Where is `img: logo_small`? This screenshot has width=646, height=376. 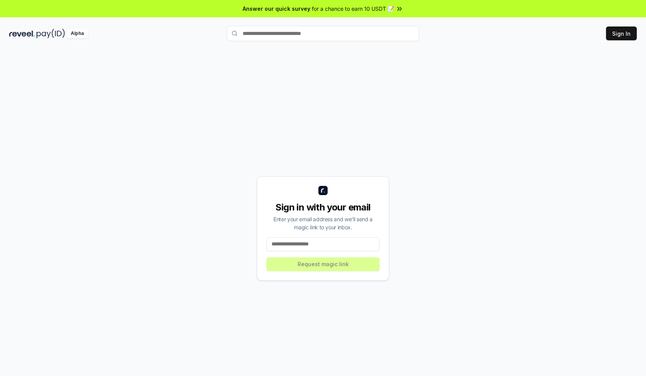
img: logo_small is located at coordinates (323, 191).